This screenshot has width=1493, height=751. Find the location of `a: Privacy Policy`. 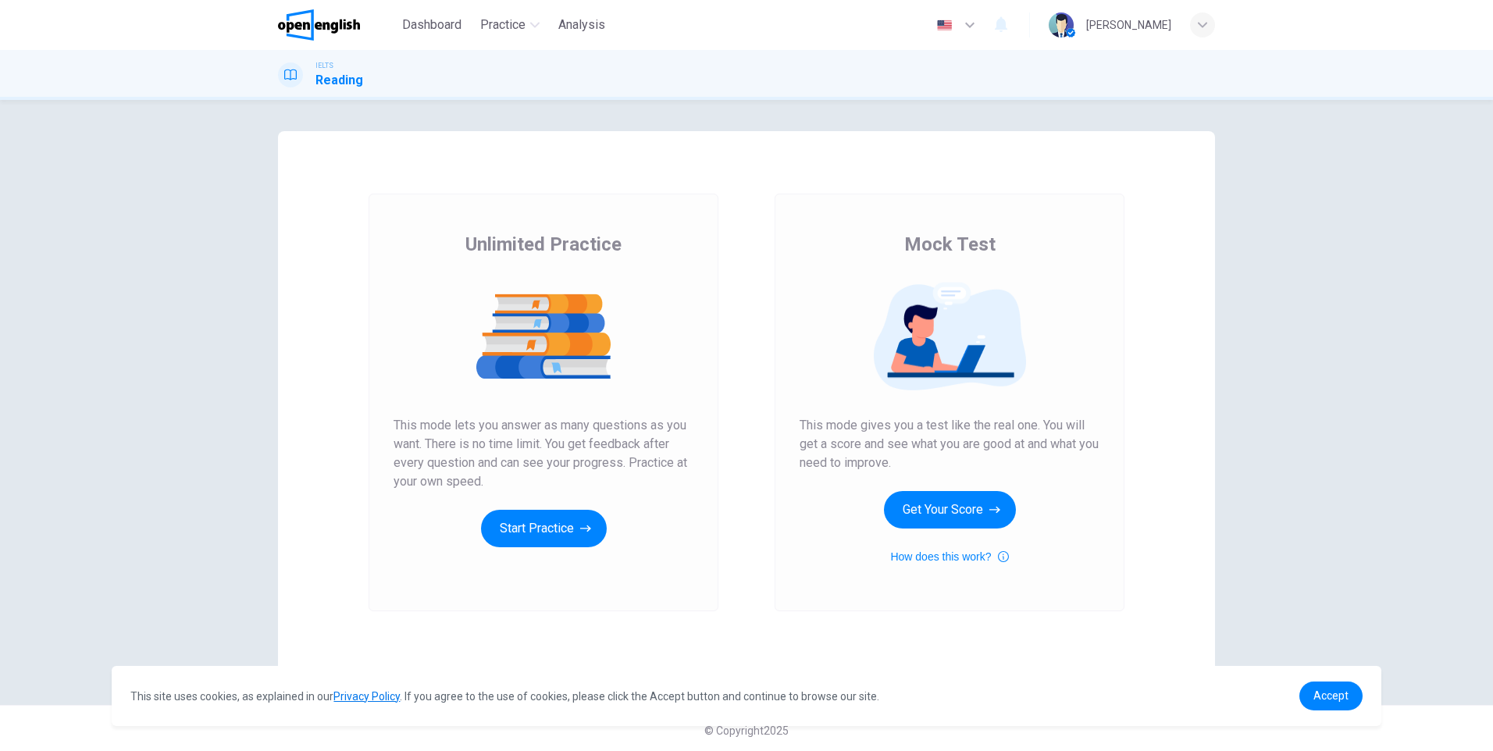

a: Privacy Policy is located at coordinates (366, 696).